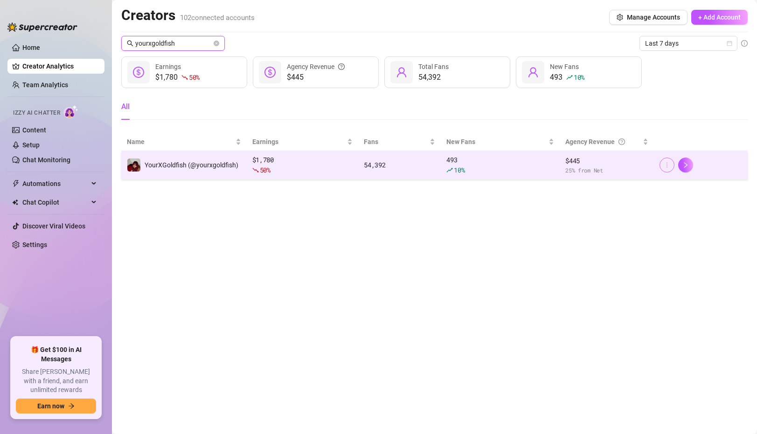 Image resolution: width=757 pixels, height=434 pixels. I want to click on span: 🎁 Get $100 in AI Messages, so click(56, 354).